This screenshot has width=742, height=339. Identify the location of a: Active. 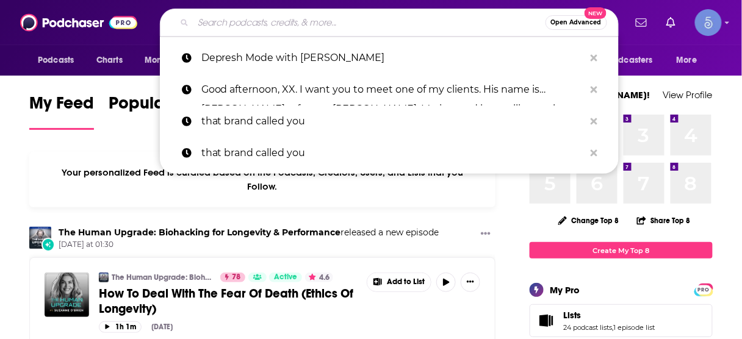
(286, 278).